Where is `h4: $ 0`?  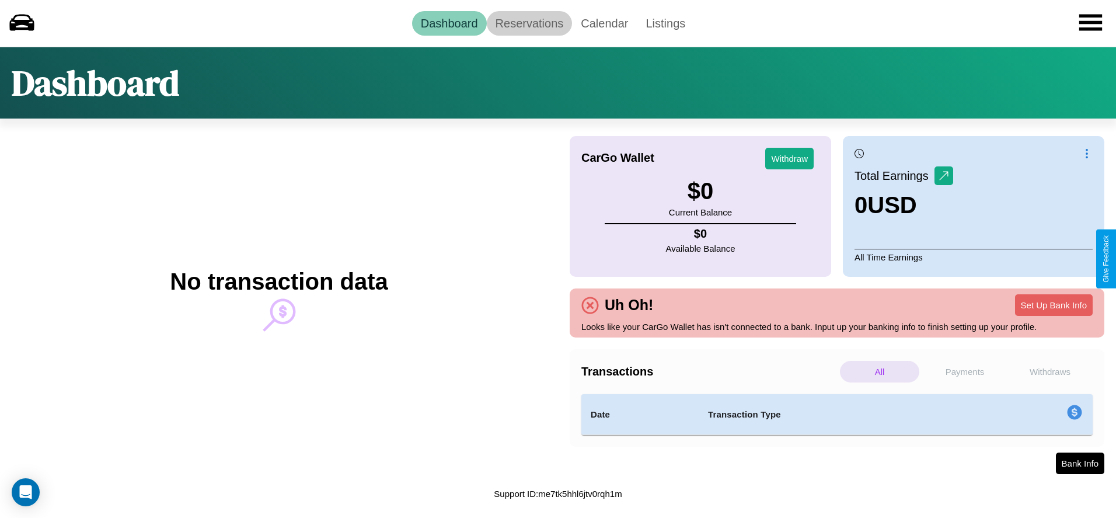
h4: $ 0 is located at coordinates (701, 234).